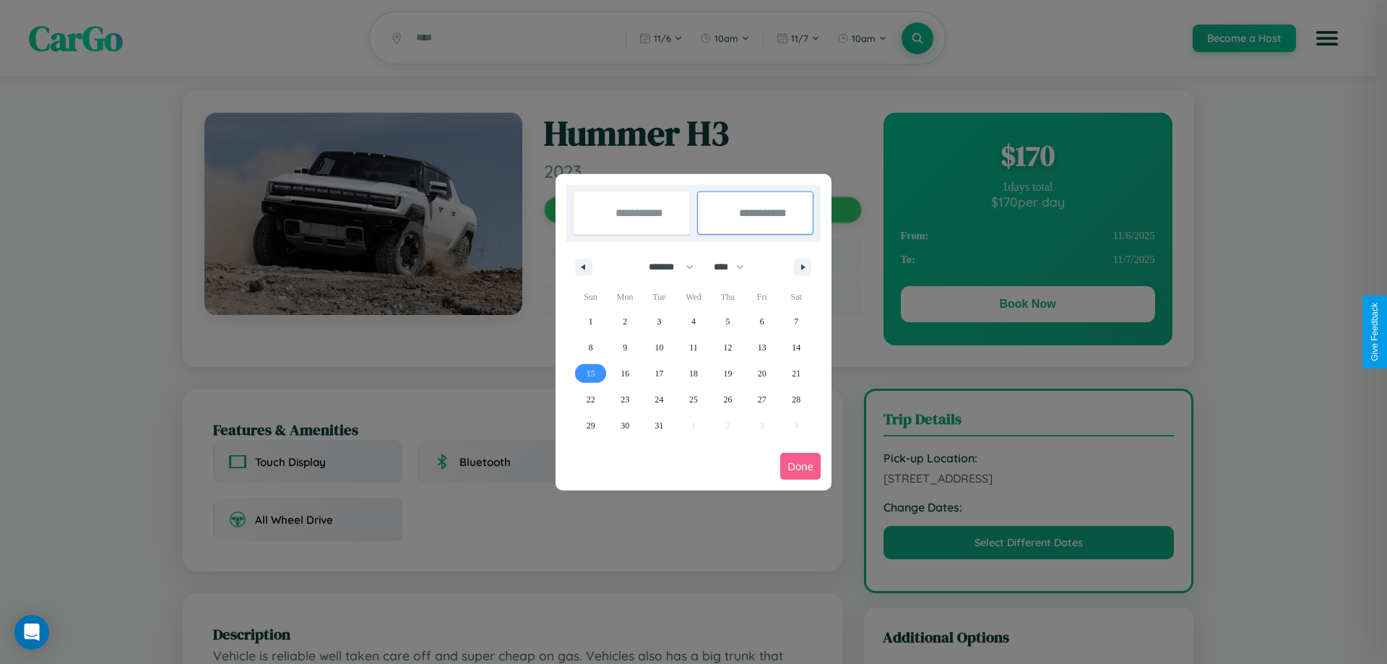  I want to click on button: 20, so click(761, 373).